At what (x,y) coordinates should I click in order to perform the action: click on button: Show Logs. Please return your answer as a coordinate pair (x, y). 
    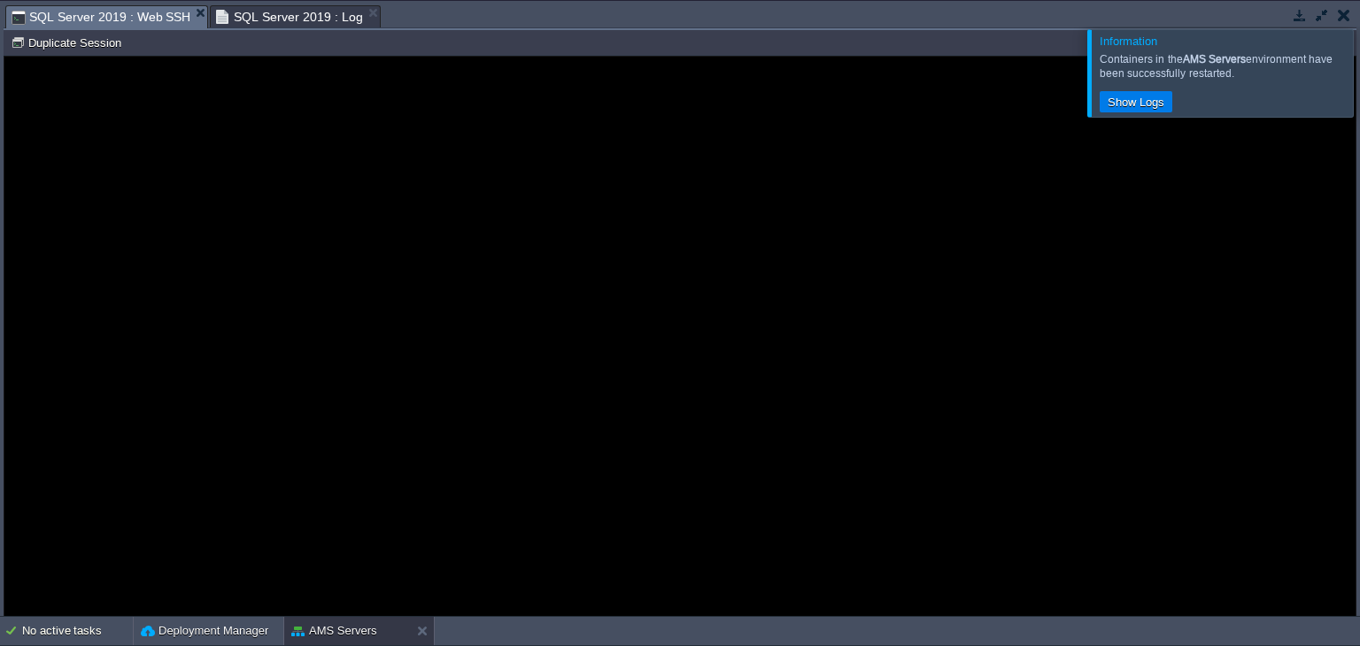
    Looking at the image, I should click on (1136, 102).